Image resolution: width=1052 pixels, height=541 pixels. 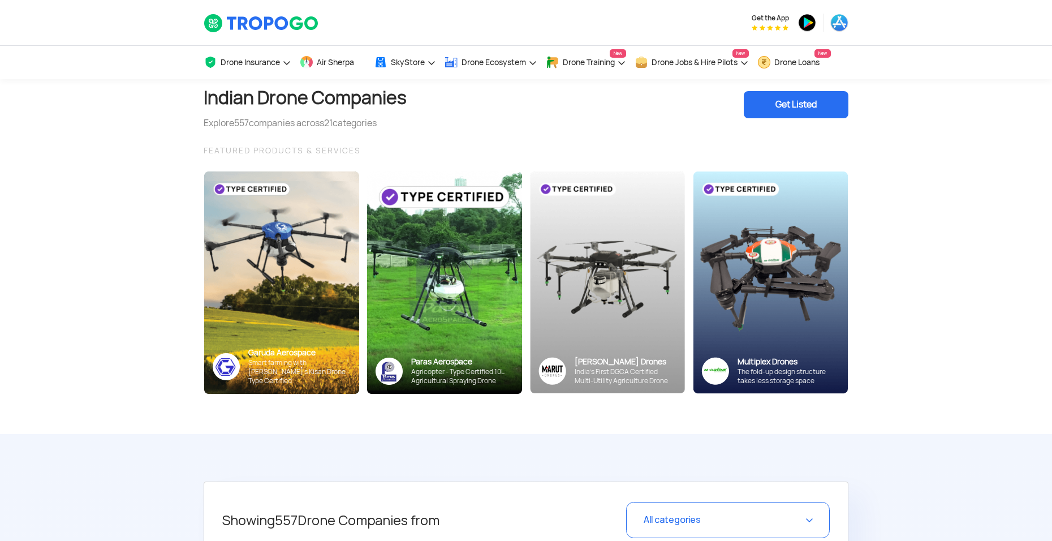 What do you see at coordinates (494, 62) in the screenshot?
I see `span: Drone Ecosystem` at bounding box center [494, 62].